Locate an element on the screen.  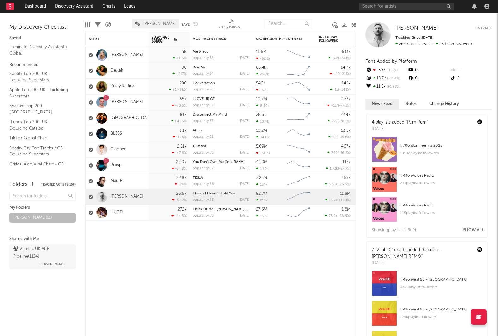
span: 7-Day Fans Added is located at coordinates (162, 39).